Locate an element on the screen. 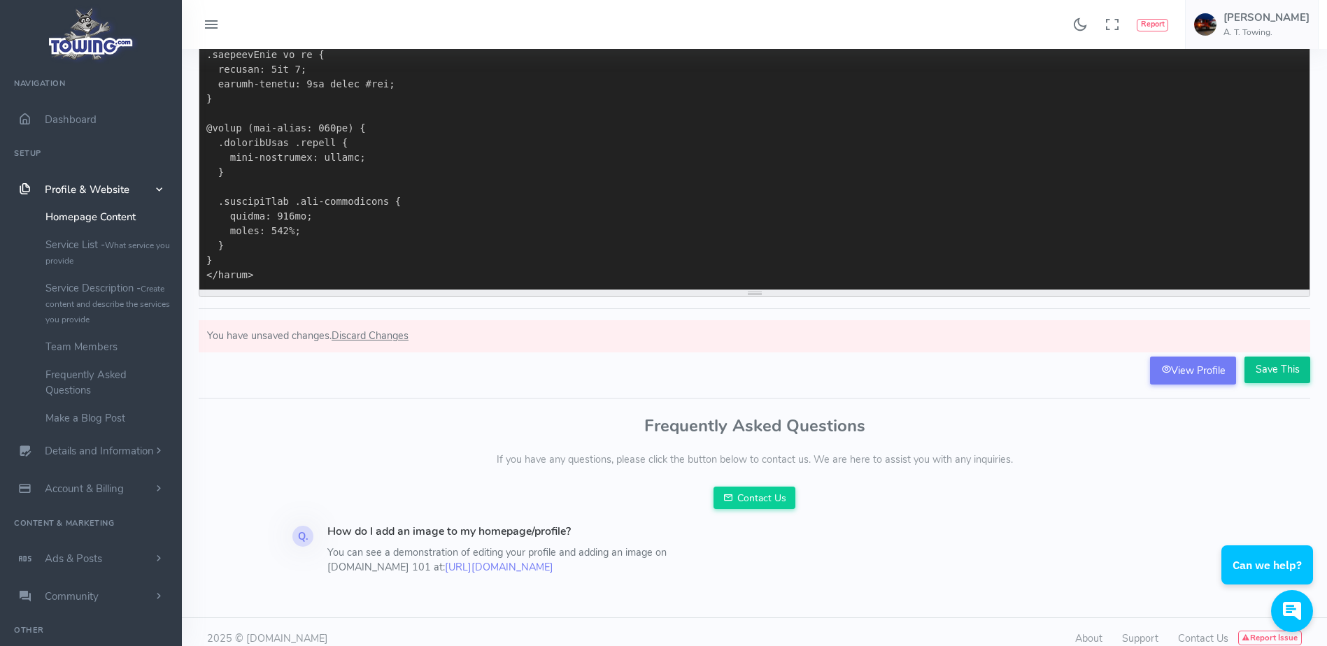 The height and width of the screenshot is (646, 1327). div: Can we help? is located at coordinates (56, 58).